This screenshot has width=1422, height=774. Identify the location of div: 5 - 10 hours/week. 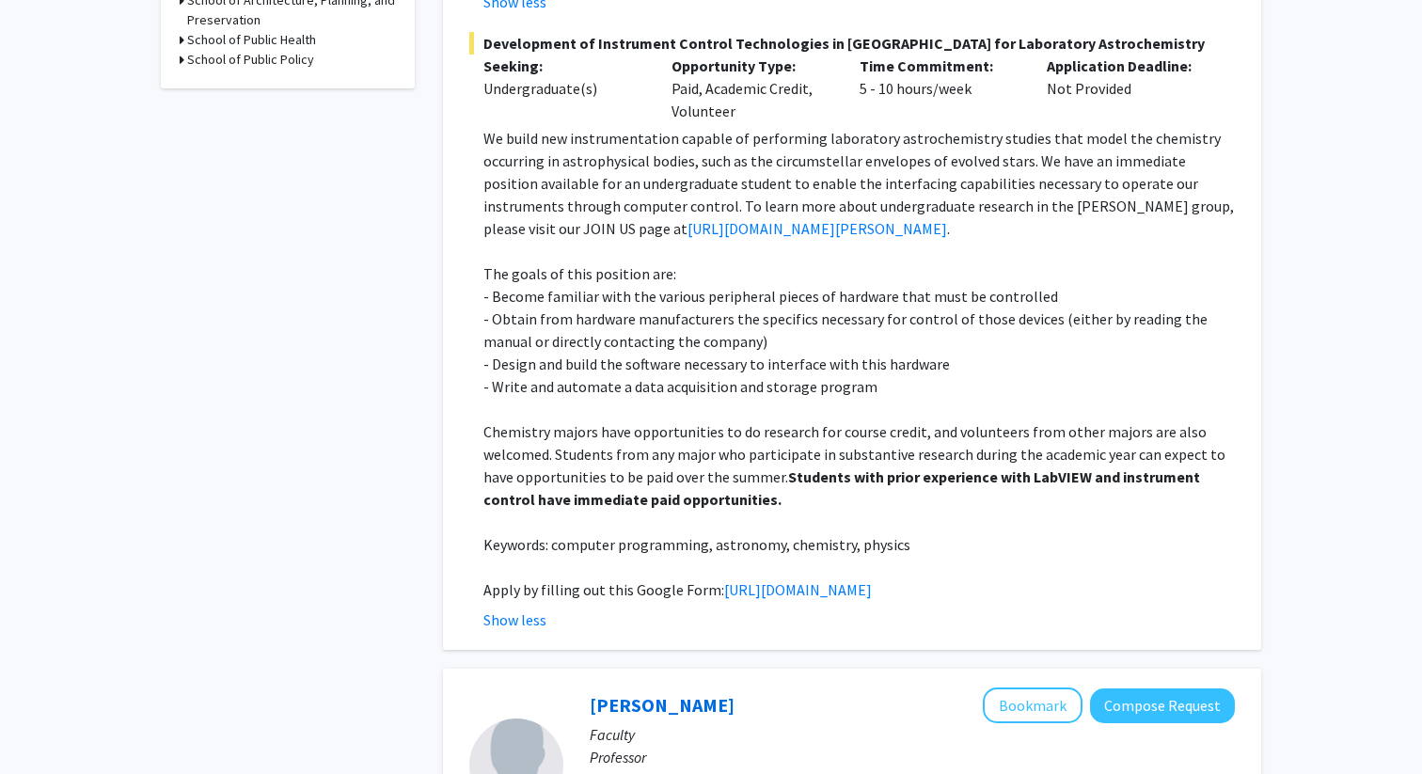
(939, 88).